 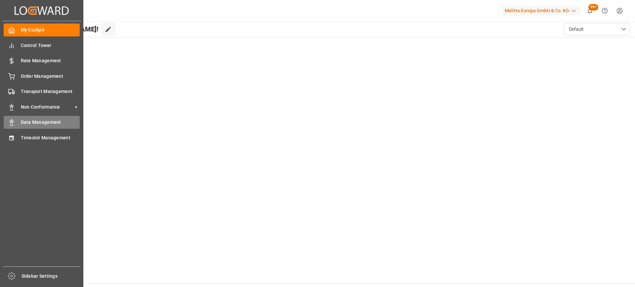 I want to click on span: Control Tower, so click(x=50, y=45).